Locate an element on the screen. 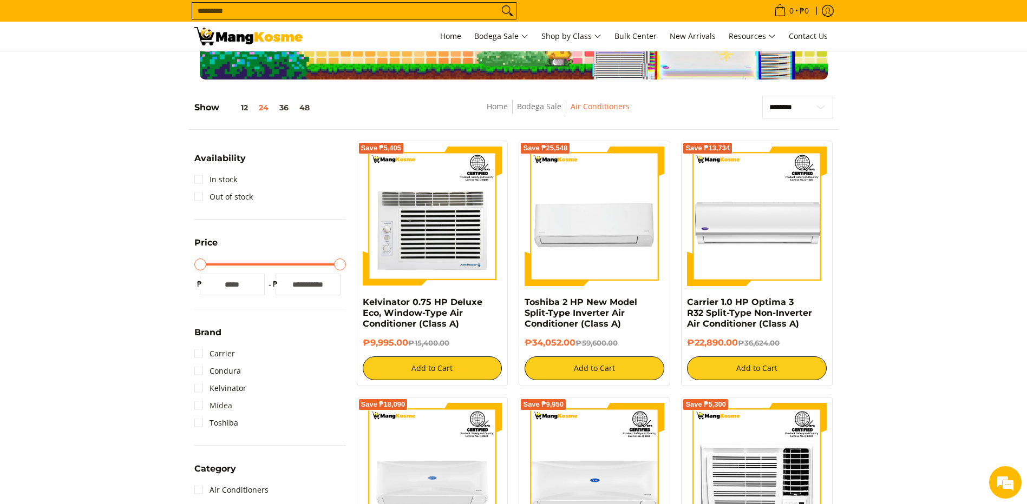 The image size is (1027, 504). nav: Breadcrumbs is located at coordinates (557, 112).